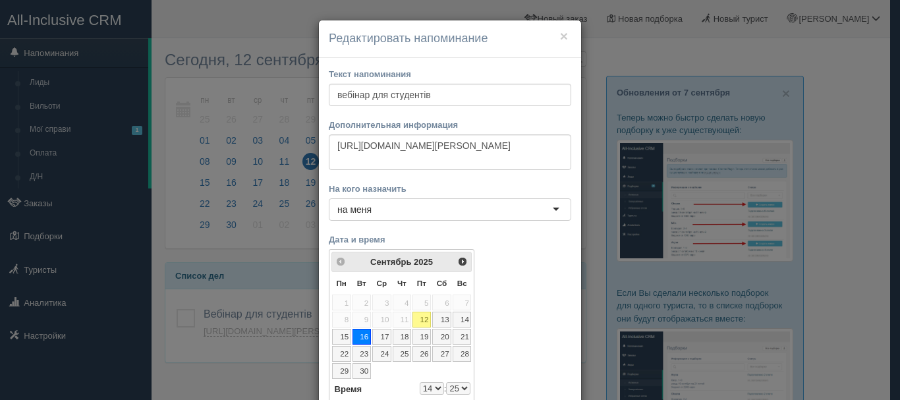 The width and height of the screenshot is (900, 400). Describe the element at coordinates (441, 319) in the screenshot. I see `a: 13` at that location.